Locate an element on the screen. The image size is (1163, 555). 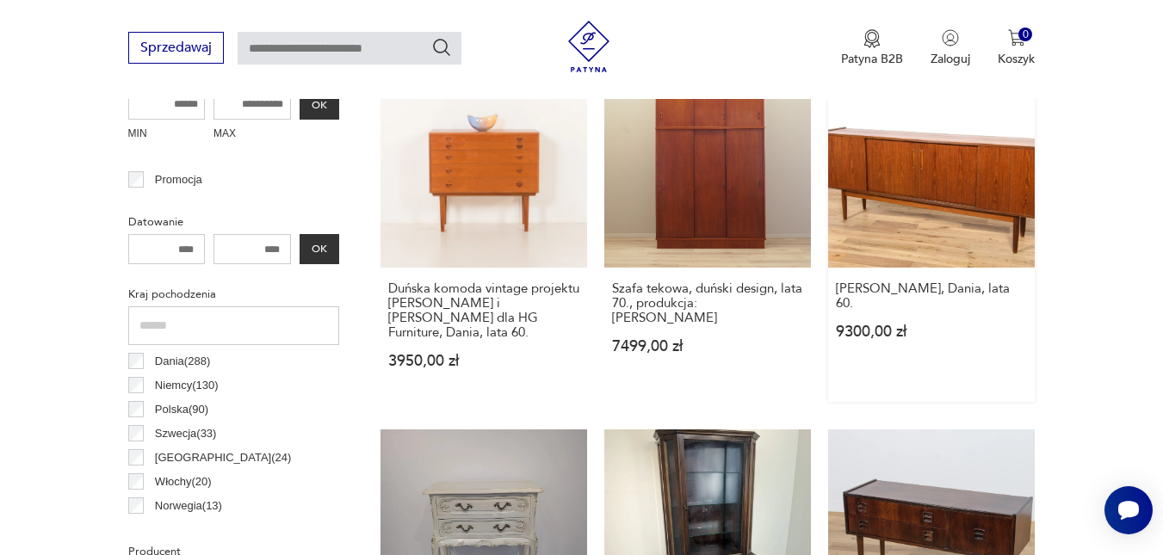
p: Francja ( 12 ) is located at coordinates (183, 530).